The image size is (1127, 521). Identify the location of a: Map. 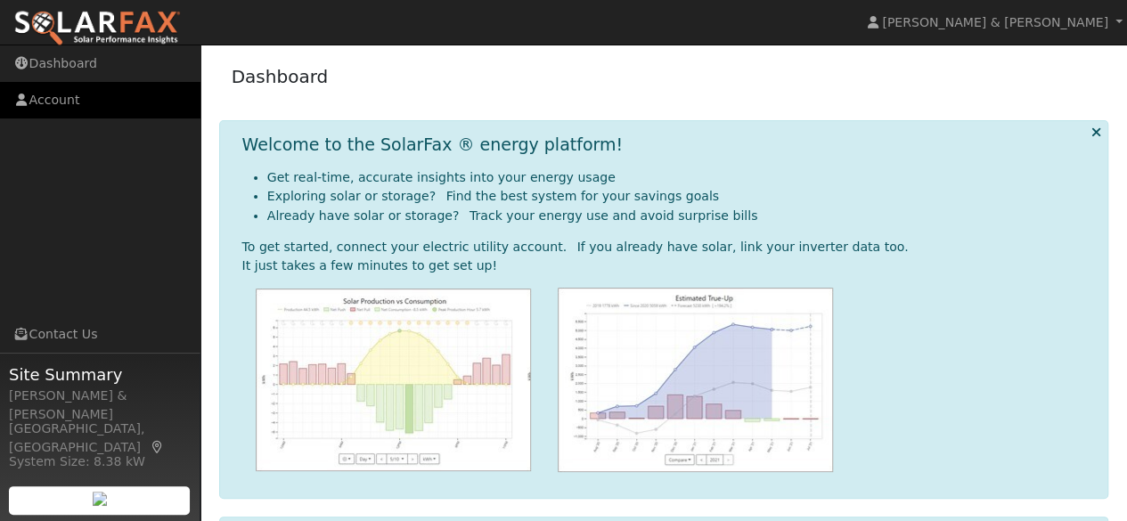
(158, 447).